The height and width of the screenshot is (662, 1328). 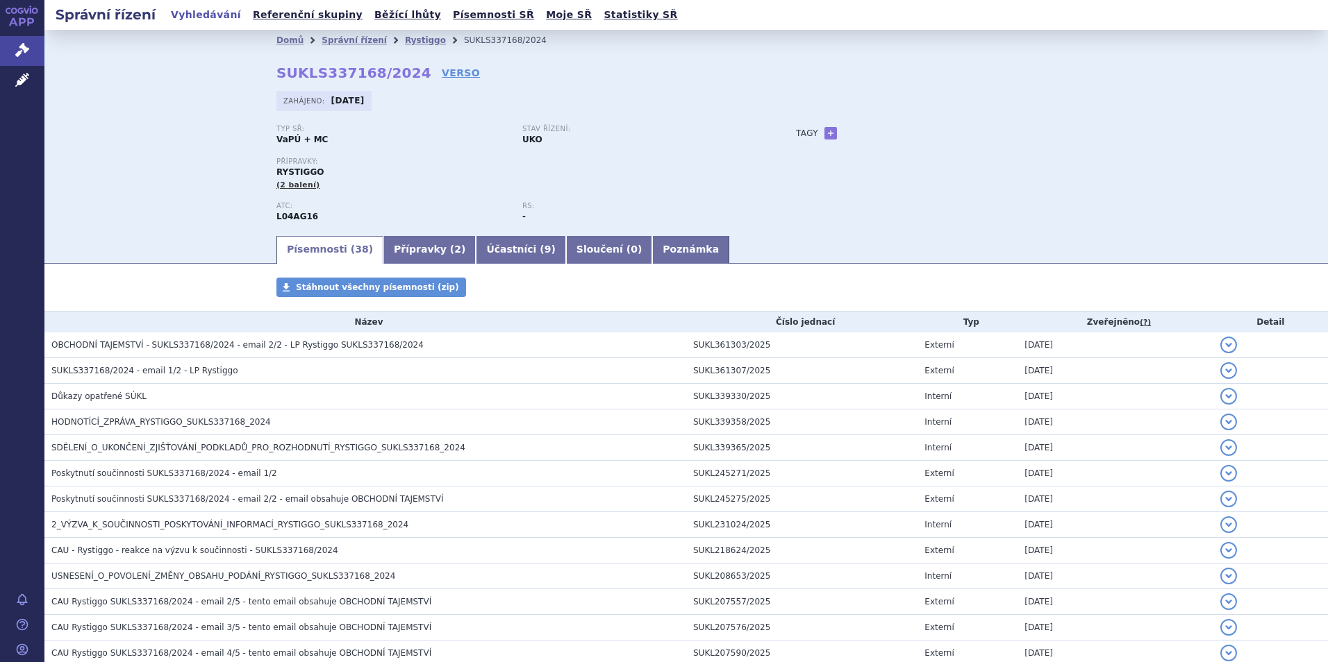 I want to click on p: Stav řízení:, so click(x=638, y=129).